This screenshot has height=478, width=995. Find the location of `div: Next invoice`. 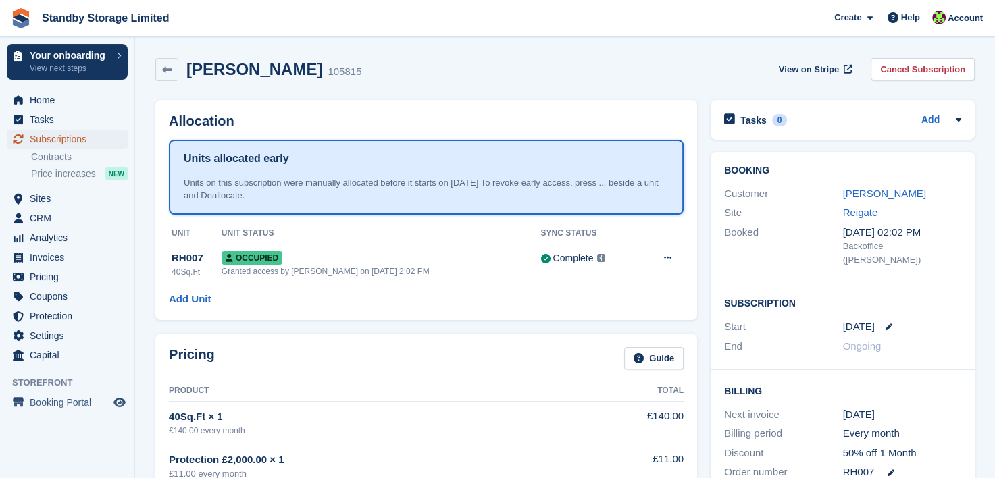

div: Next invoice is located at coordinates (783, 415).